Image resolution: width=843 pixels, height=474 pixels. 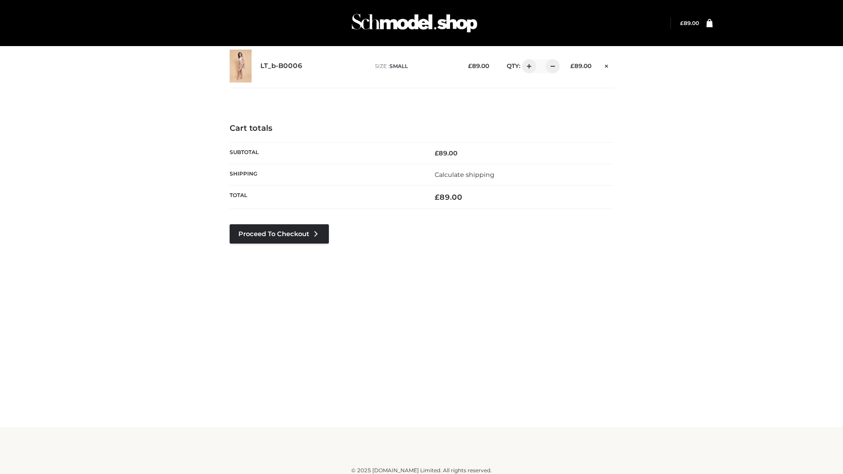 What do you see at coordinates (527, 66) in the screenshot?
I see `div: QTY:` at bounding box center [527, 66].